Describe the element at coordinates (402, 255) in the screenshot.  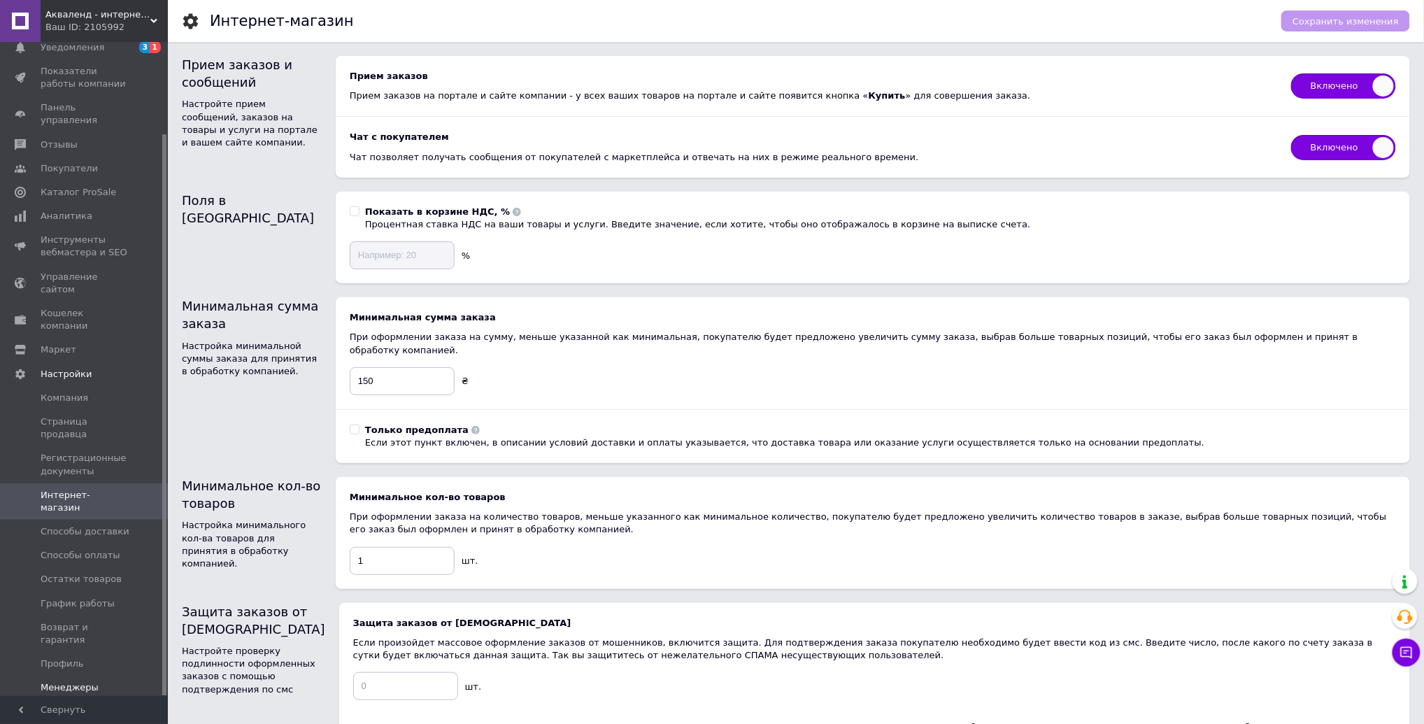
I see `input: Например: 20` at that location.